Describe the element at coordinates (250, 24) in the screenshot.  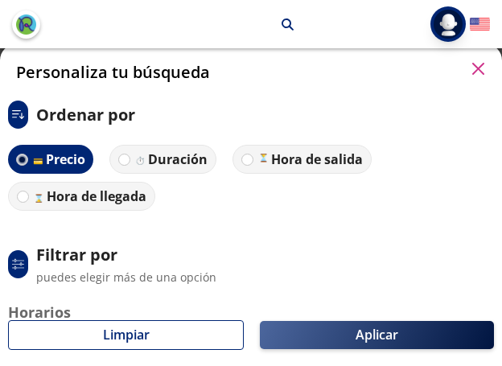
I see `p: Puebla` at that location.